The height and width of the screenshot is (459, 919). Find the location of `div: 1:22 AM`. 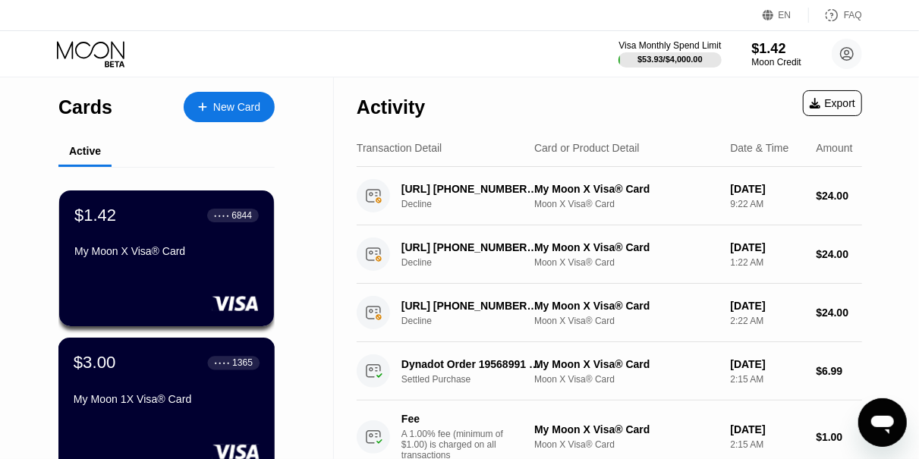

div: 1:22 AM is located at coordinates (766, 262).